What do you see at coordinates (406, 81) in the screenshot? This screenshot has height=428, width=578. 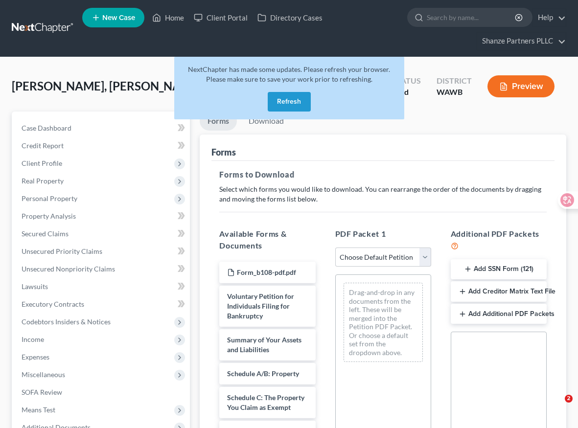 I see `div: Status` at bounding box center [406, 81].